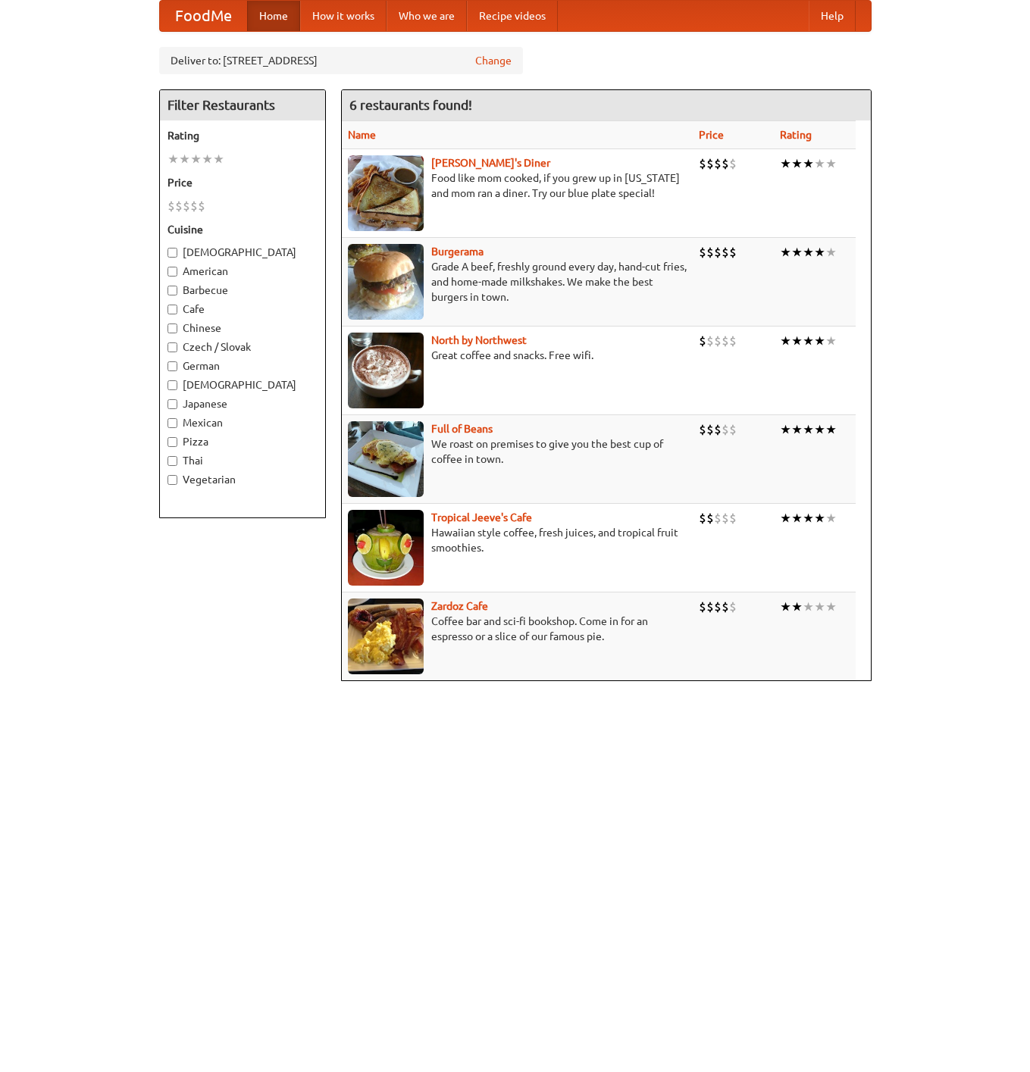 The image size is (1030, 1072). What do you see at coordinates (243, 423) in the screenshot?
I see `label: Mexican` at bounding box center [243, 423].